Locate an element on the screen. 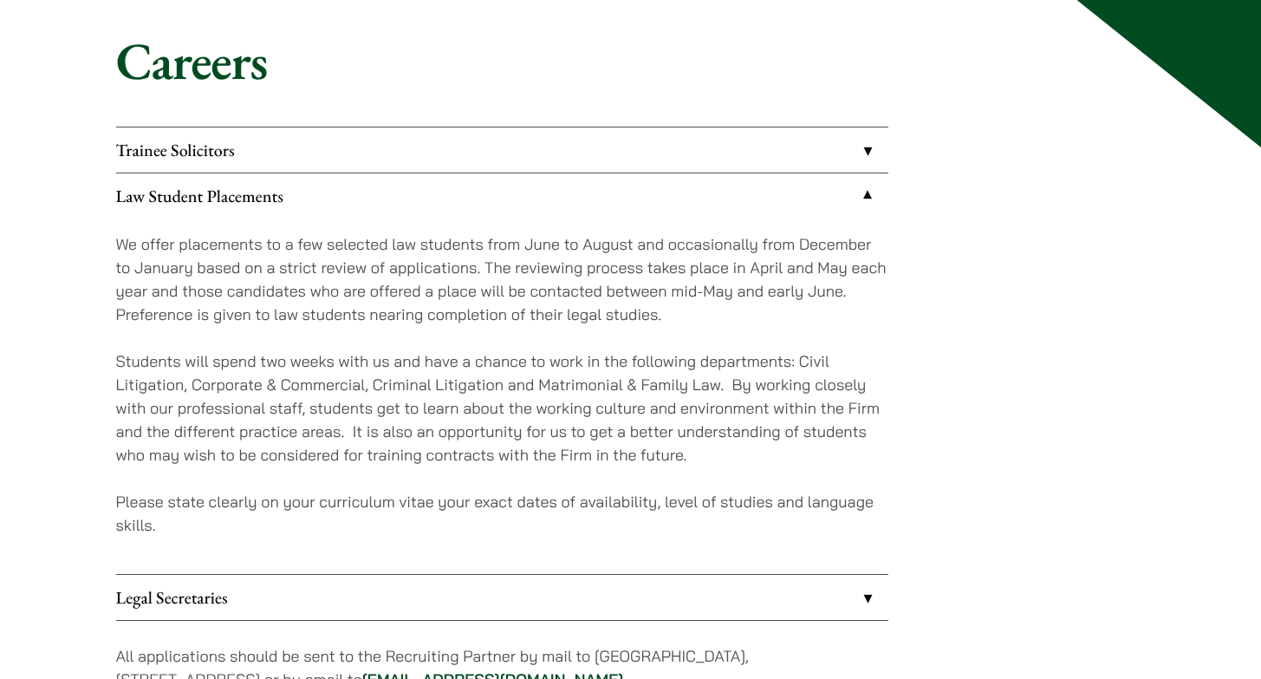 The image size is (1261, 679). a: Legal Secretaries is located at coordinates (502, 597).